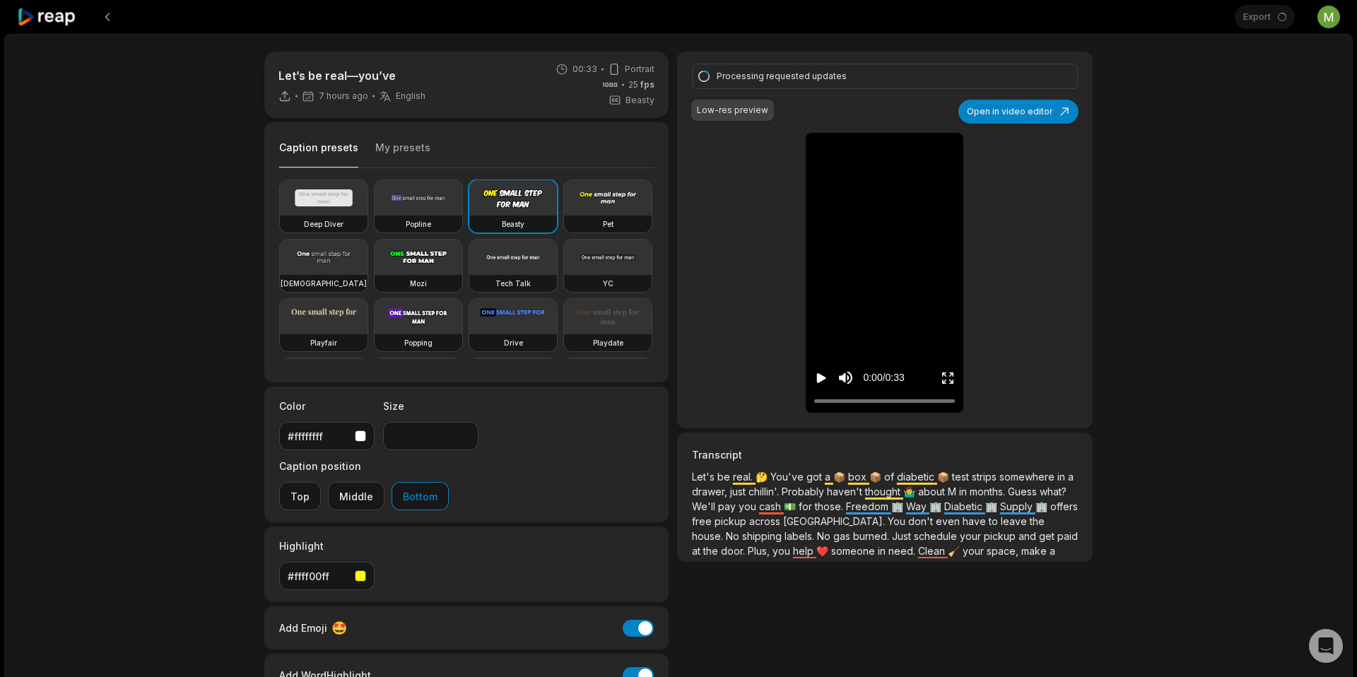  I want to click on h3: Mozi, so click(418, 283).